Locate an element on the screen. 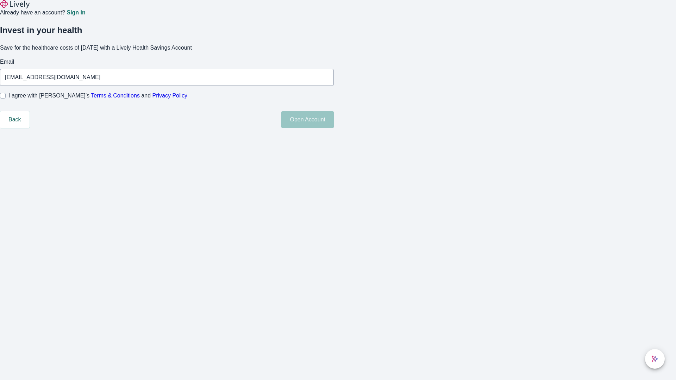 The width and height of the screenshot is (676, 380). button: chat is located at coordinates (655, 359).